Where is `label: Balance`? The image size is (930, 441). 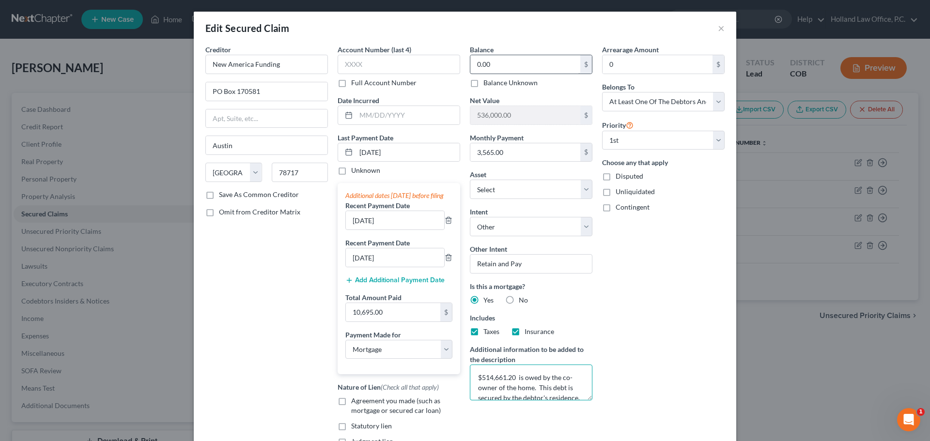
label: Balance is located at coordinates (481, 49).